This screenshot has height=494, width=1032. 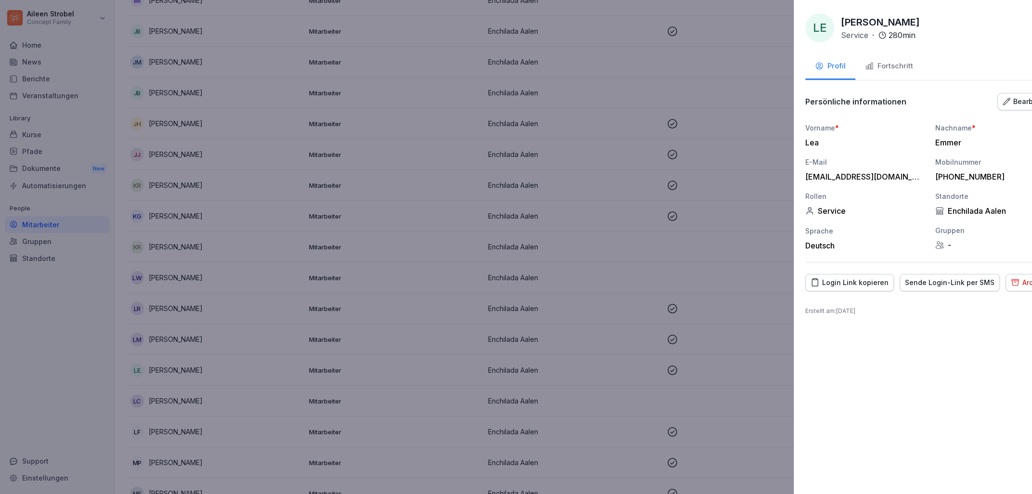 What do you see at coordinates (866, 246) in the screenshot?
I see `div: Deutsch` at bounding box center [866, 246].